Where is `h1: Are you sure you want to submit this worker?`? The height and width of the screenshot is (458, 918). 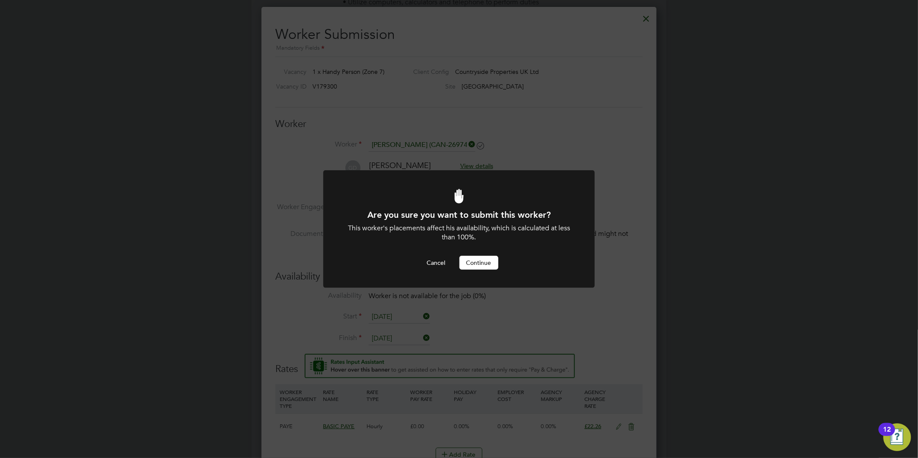 h1: Are you sure you want to submit this worker? is located at coordinates (459, 215).